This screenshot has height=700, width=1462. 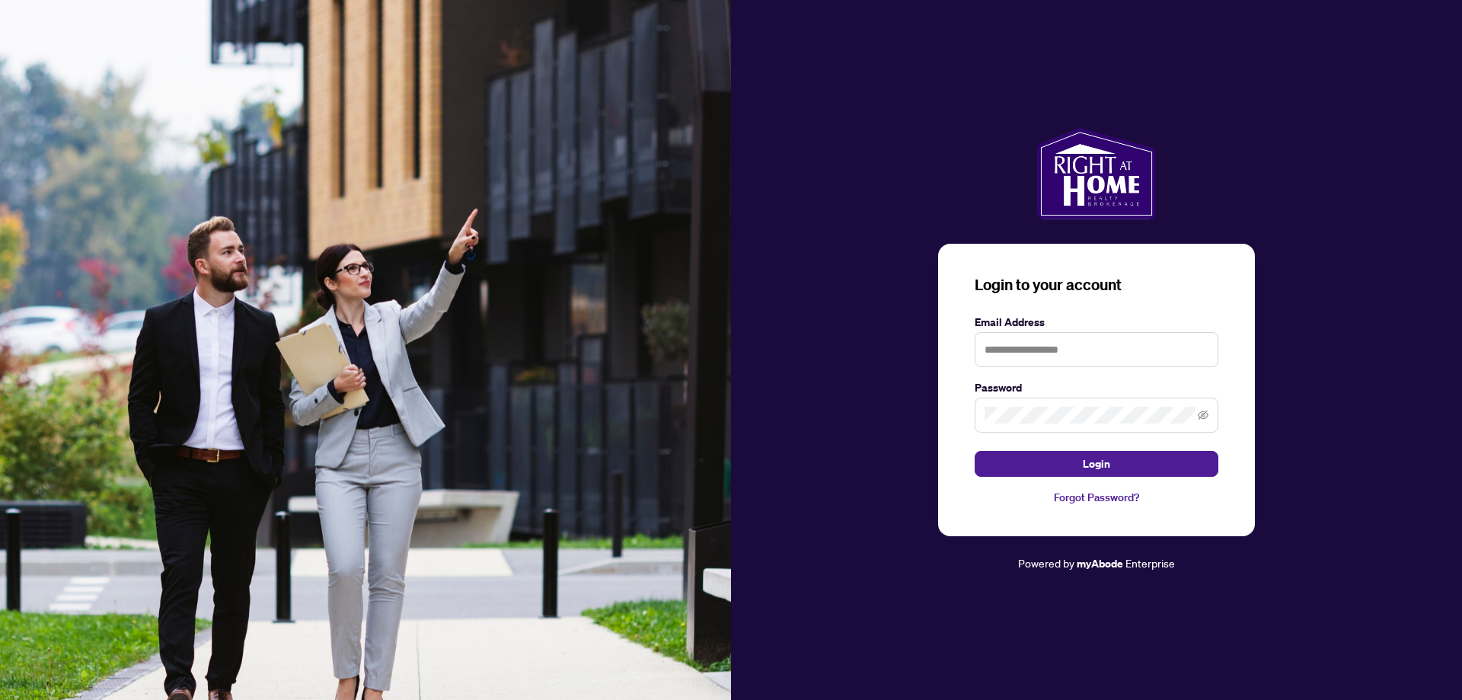 What do you see at coordinates (1096, 322) in the screenshot?
I see `label: Email Address` at bounding box center [1096, 322].